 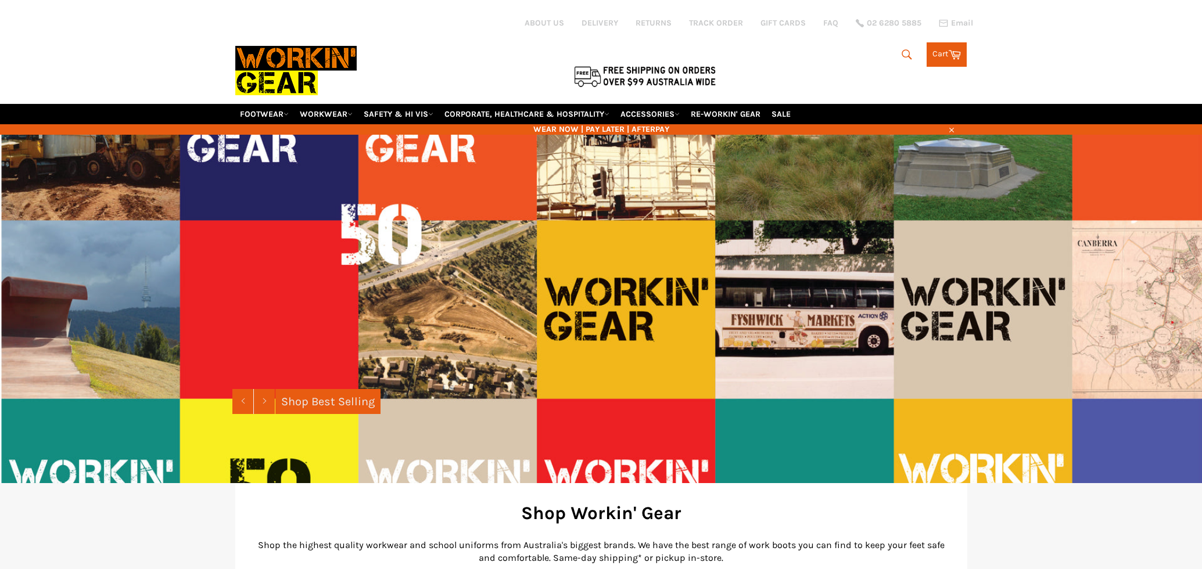 I want to click on a: Shop Best Selling, so click(x=328, y=401).